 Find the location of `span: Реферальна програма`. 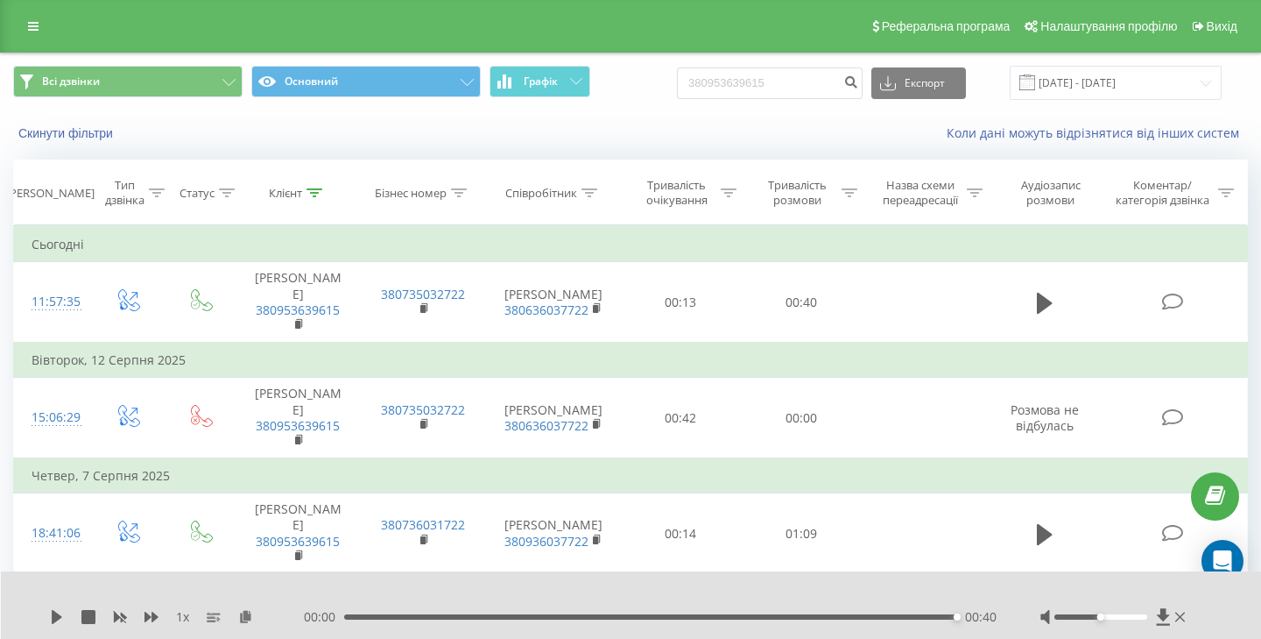

span: Реферальна програма is located at coordinates (946, 26).